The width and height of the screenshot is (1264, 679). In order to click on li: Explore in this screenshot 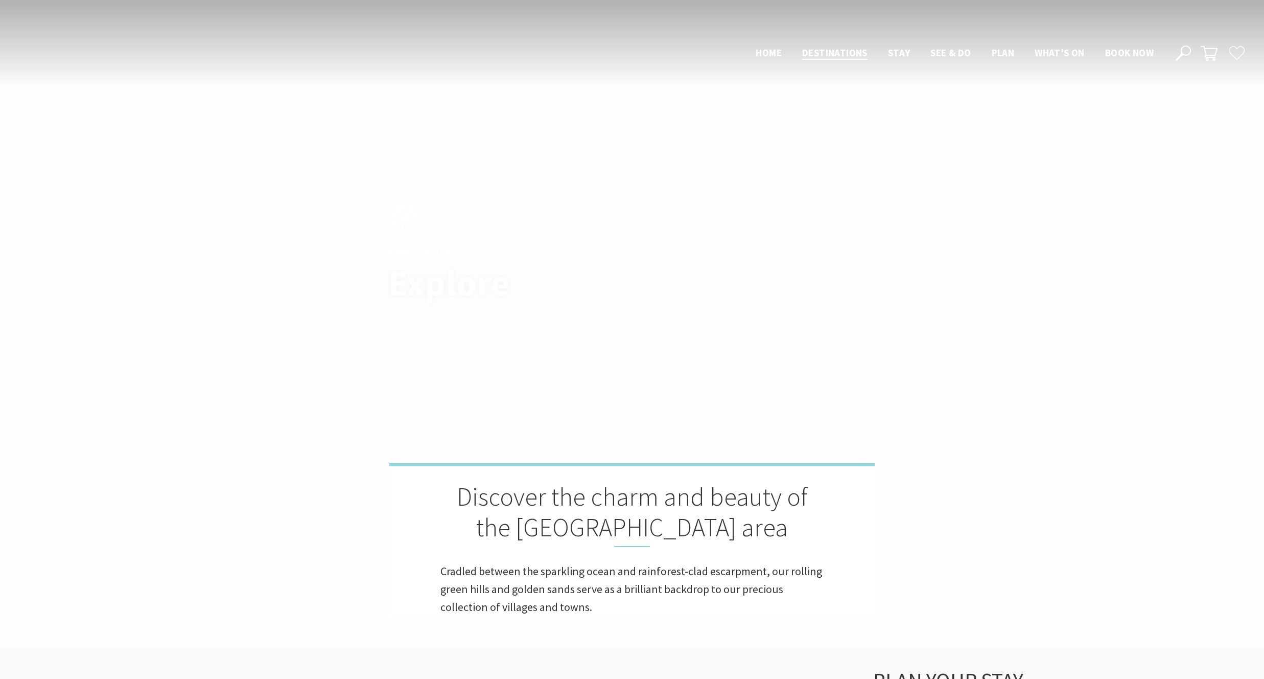, I will do `click(435, 251)`.